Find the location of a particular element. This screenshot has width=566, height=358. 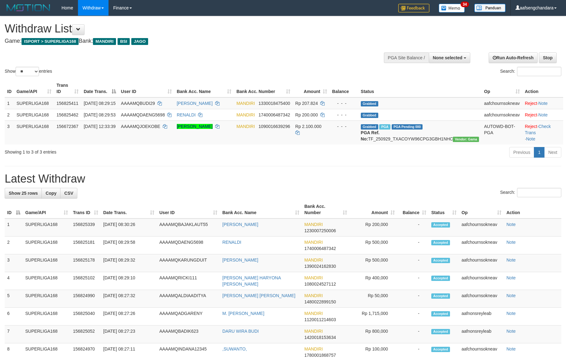

span: Copy 1120011214603 to clipboard is located at coordinates (320, 319).